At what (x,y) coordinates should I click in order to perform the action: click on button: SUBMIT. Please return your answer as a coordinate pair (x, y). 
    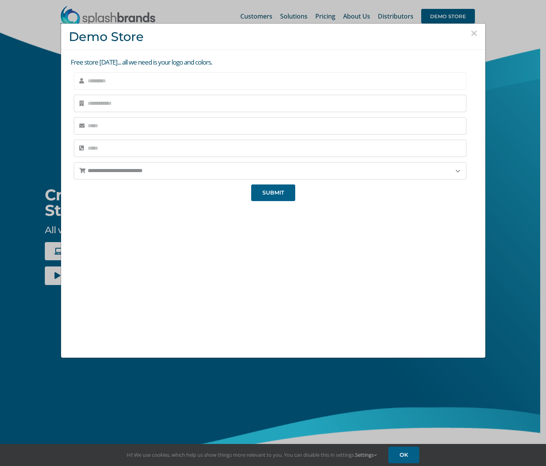
    Looking at the image, I should click on (273, 192).